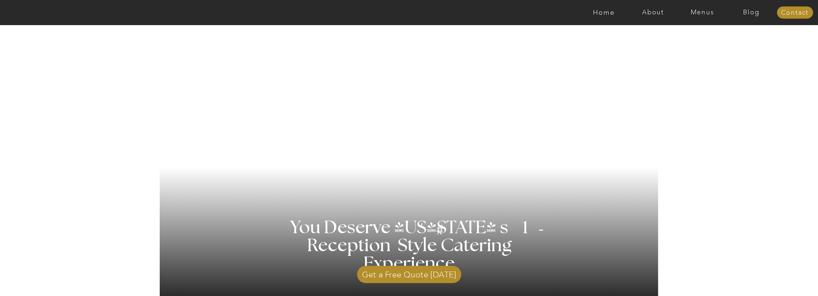  Describe the element at coordinates (603, 13) in the screenshot. I see `nav: Home` at that location.